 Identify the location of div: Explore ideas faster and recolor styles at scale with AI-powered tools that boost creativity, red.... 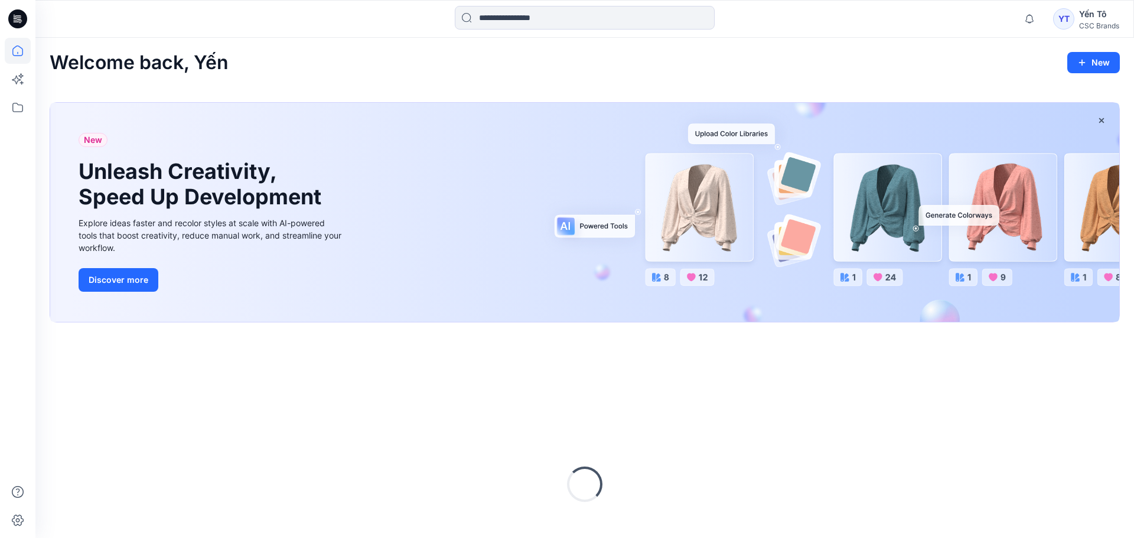
(211, 235).